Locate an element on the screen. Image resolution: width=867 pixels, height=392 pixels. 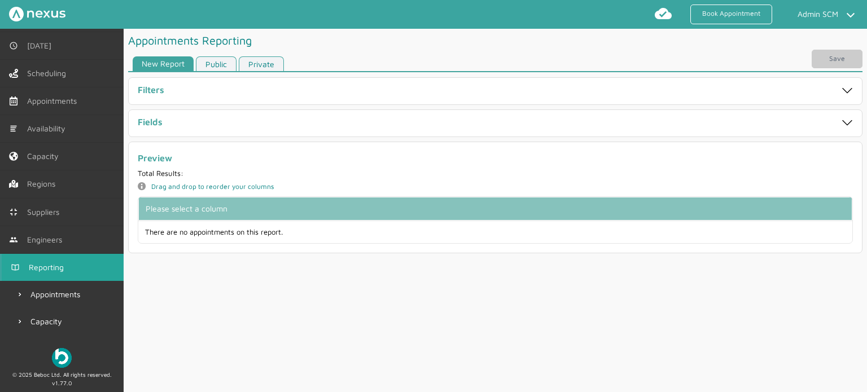
a: Book Appointment is located at coordinates (731, 14).